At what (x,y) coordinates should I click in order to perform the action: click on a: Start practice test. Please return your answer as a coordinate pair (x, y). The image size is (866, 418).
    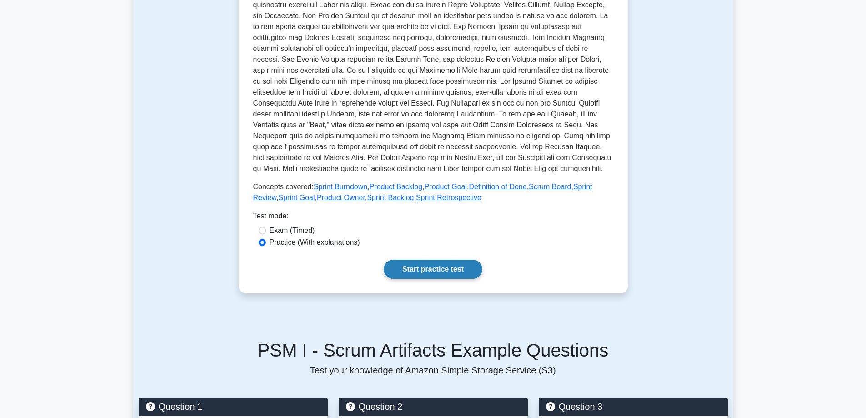
    Looking at the image, I should click on (433, 269).